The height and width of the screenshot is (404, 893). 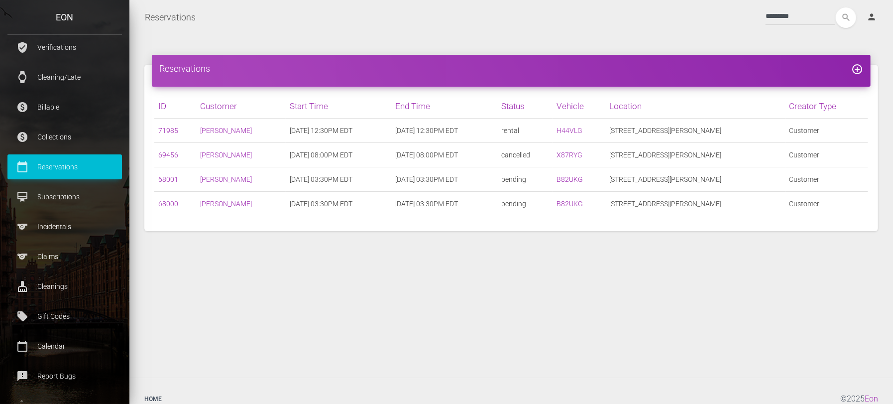 What do you see at coordinates (65, 77) in the screenshot?
I see `a: watch Cleaning/Late` at bounding box center [65, 77].